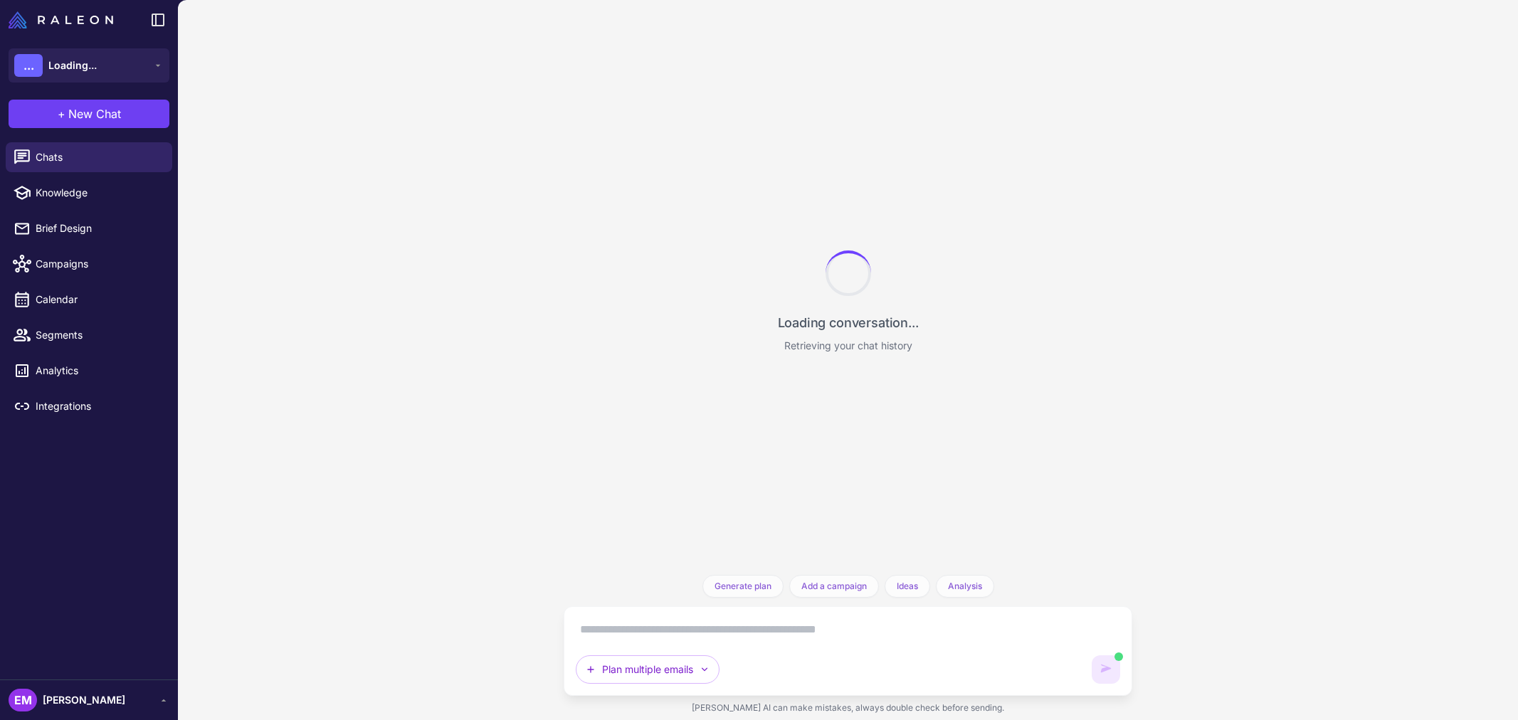  Describe the element at coordinates (95, 114) in the screenshot. I see `span: New Chat` at that location.